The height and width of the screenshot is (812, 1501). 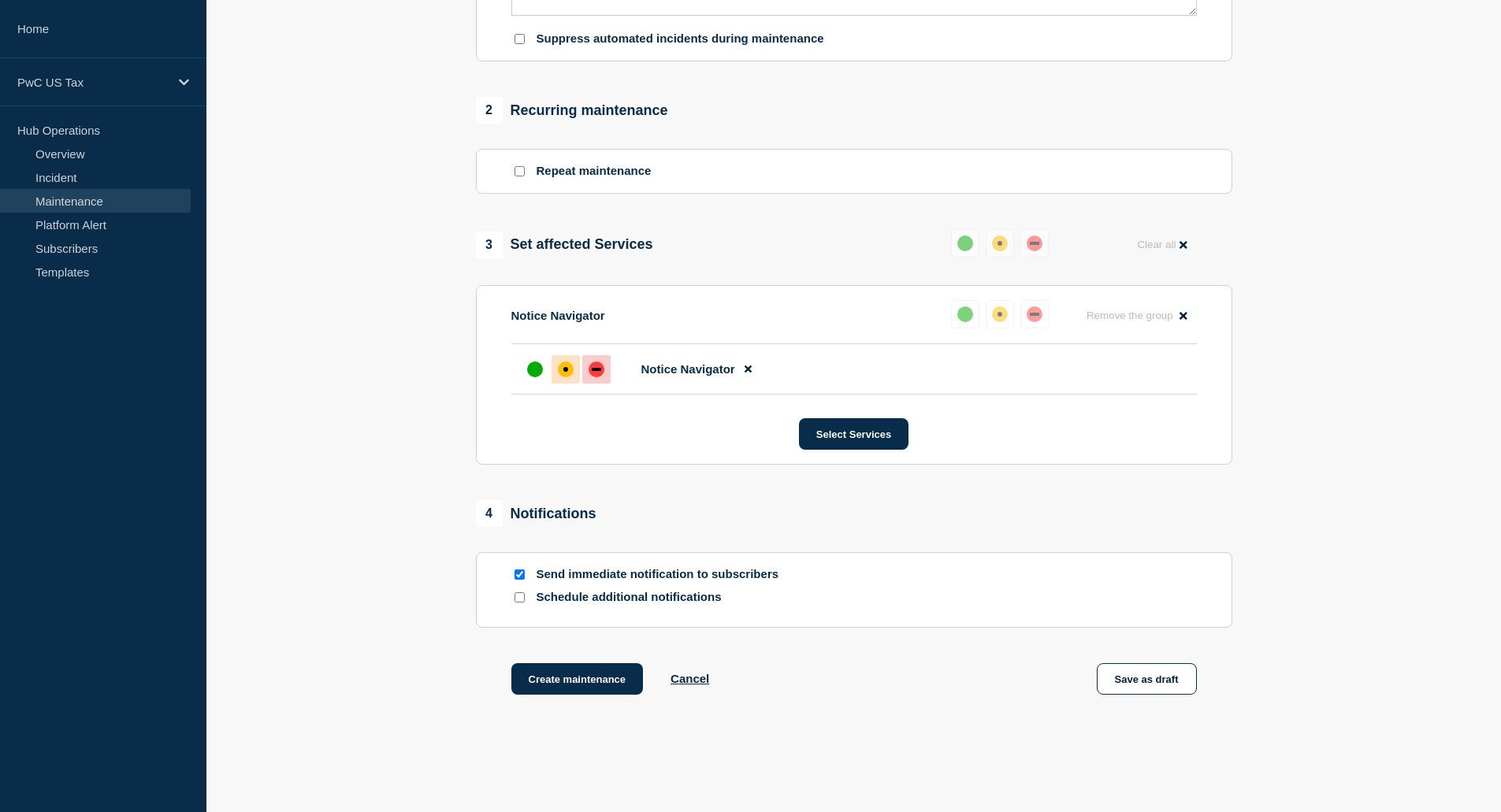 I want to click on input: Send immediate notification to subscribers, so click(x=520, y=574).